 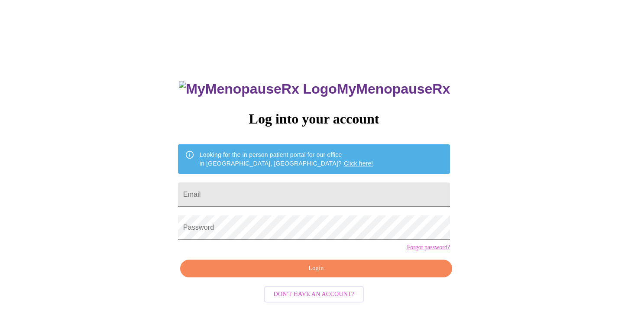 I want to click on a: Click here!, so click(x=358, y=163).